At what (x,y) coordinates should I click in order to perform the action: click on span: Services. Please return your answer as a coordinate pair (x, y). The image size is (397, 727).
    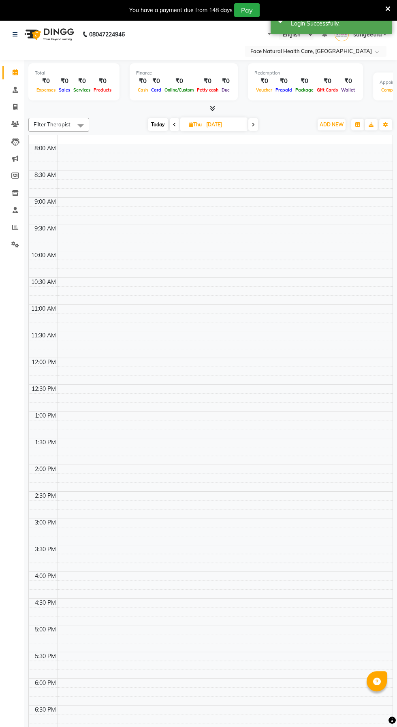
    Looking at the image, I should click on (82, 90).